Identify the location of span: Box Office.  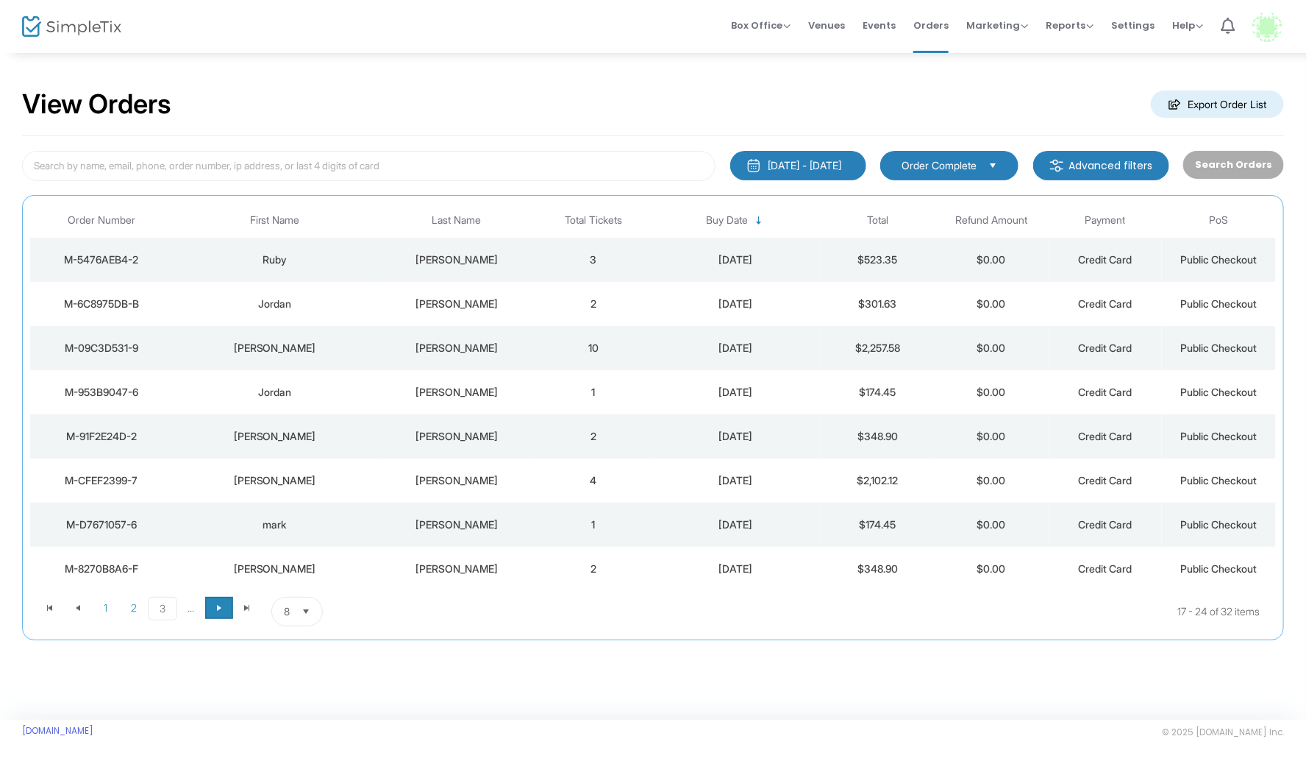
(761, 25).